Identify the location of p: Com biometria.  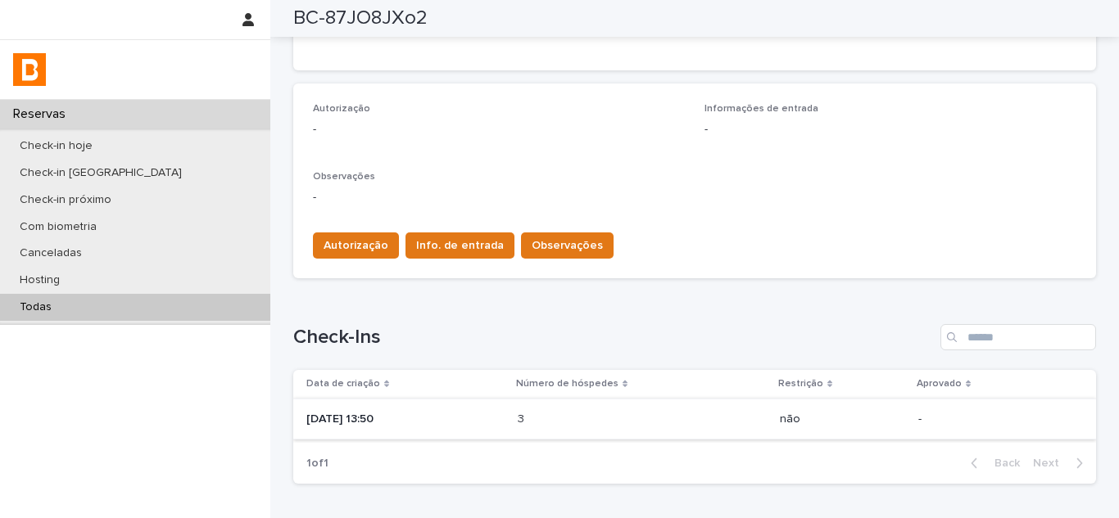
(58, 227).